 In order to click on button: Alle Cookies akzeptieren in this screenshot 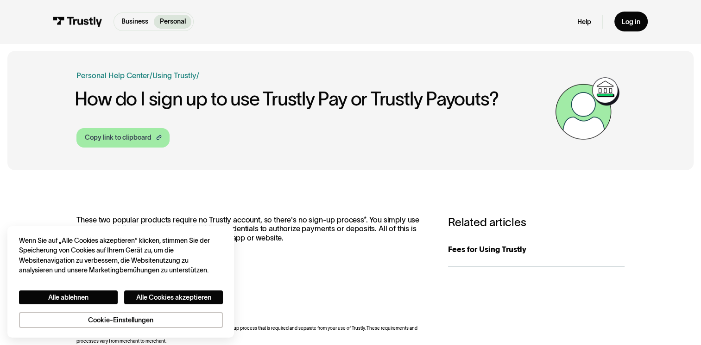, I will do `click(173, 298)`.